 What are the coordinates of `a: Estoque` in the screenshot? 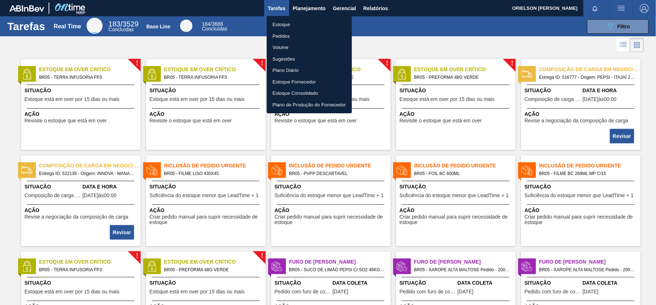 It's located at (309, 25).